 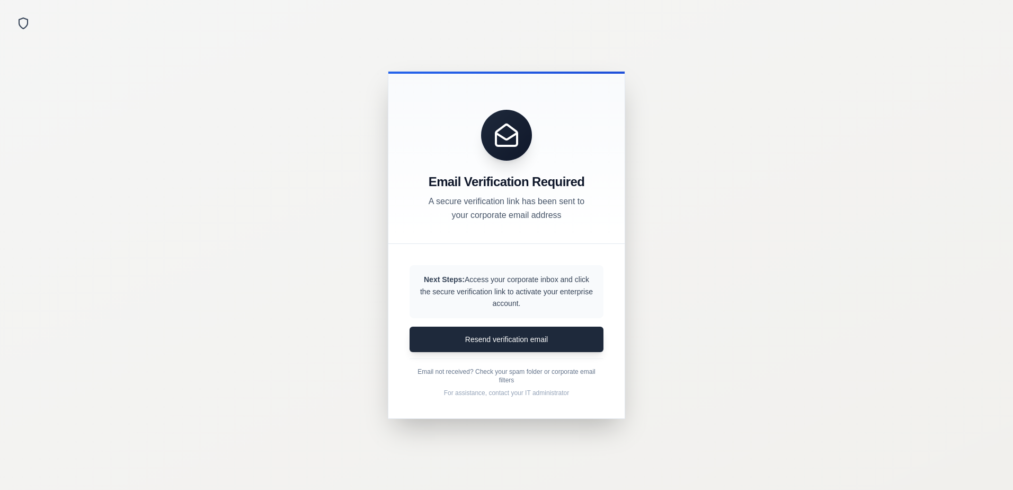 What do you see at coordinates (507, 339) in the screenshot?
I see `button: Resend verification email` at bounding box center [507, 339].